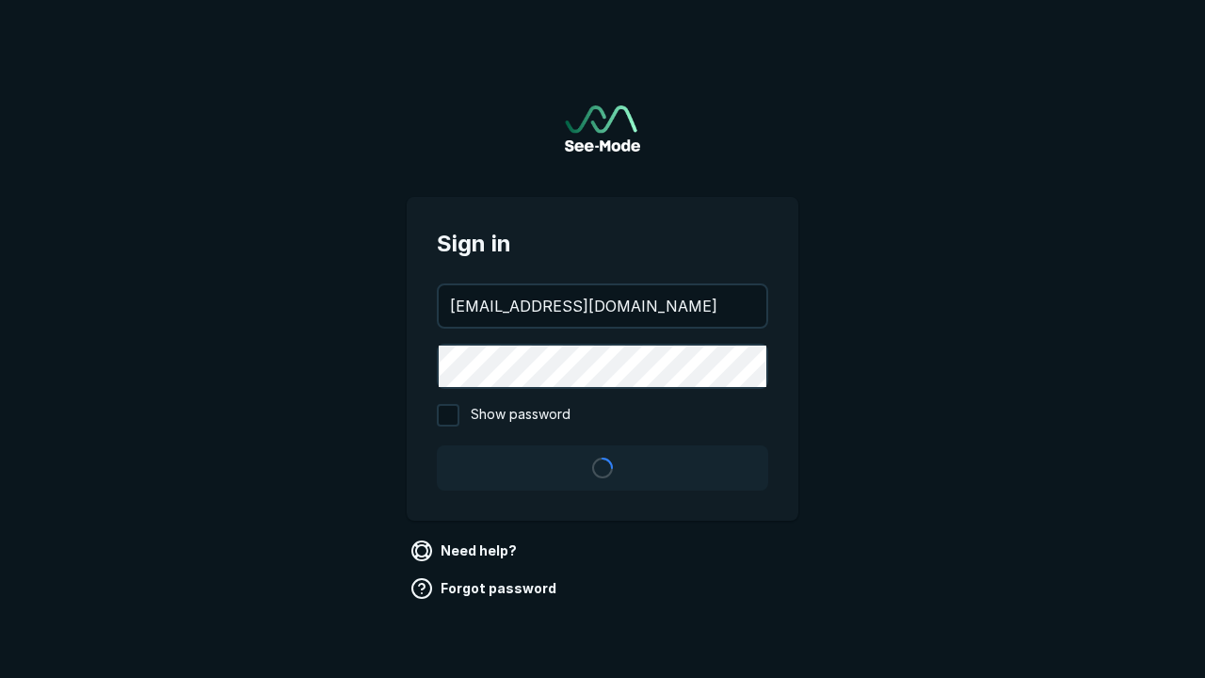  What do you see at coordinates (603, 128) in the screenshot?
I see `img: See-Mode Logo` at bounding box center [603, 128].